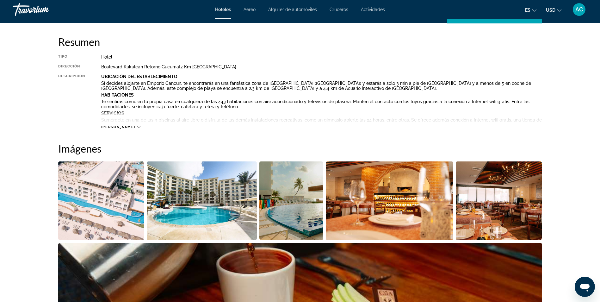 The image size is (600, 302). I want to click on span: es, so click(528, 10).